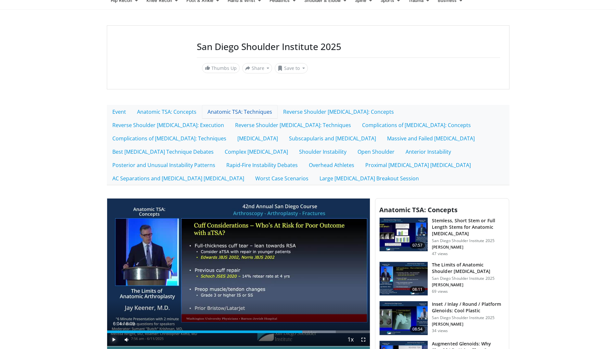 This screenshot has width=616, height=349. Describe the element at coordinates (282, 178) in the screenshot. I see `a: Worst Case Scenarios` at that location.